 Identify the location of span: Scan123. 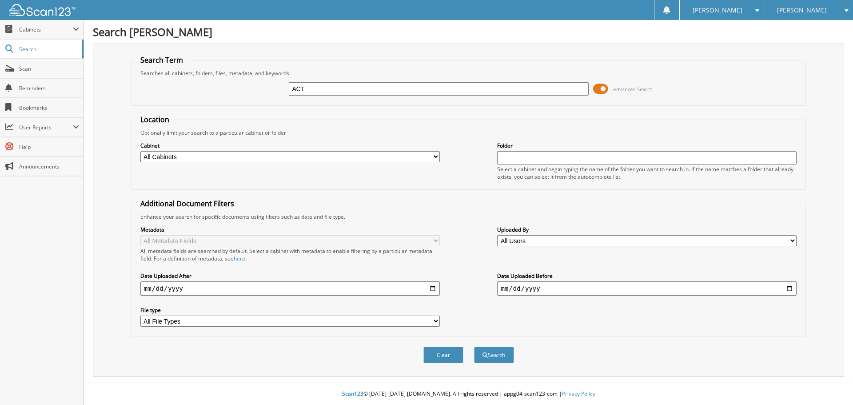
(353, 393).